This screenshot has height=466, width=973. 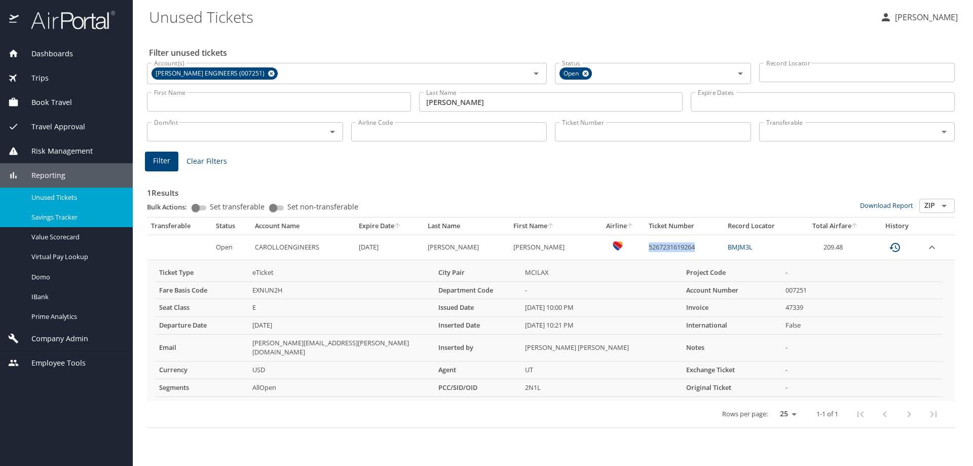 I want to click on span: Trips, so click(x=33, y=78).